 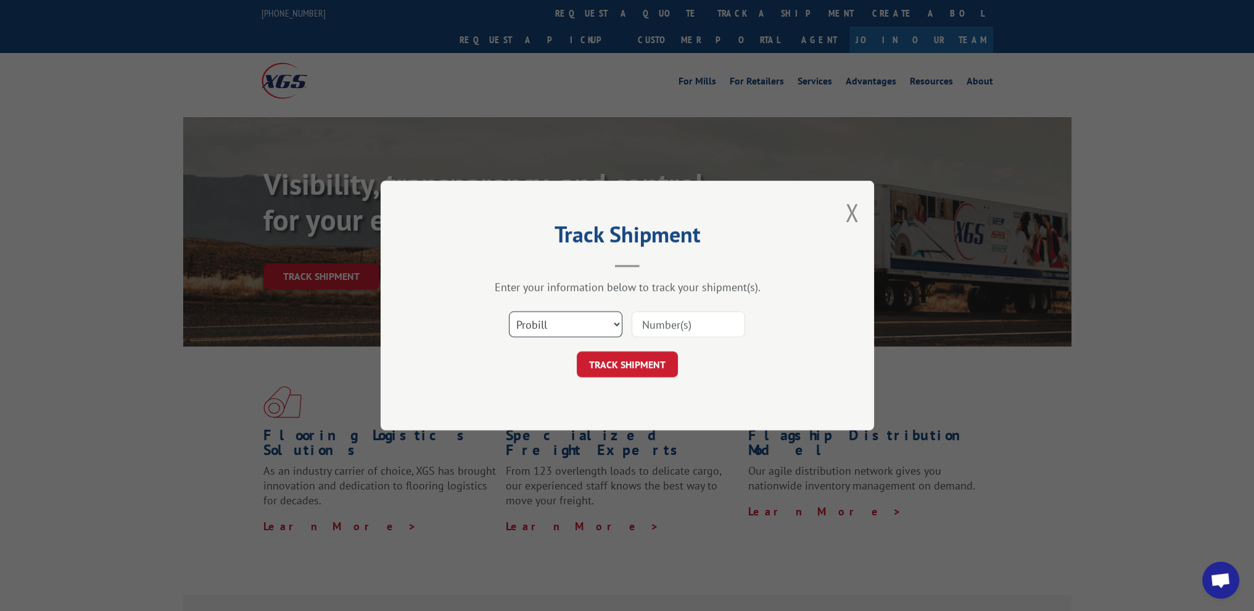 What do you see at coordinates (627, 287) in the screenshot?
I see `div: Enter your information below to track your shipment(s).` at bounding box center [627, 287].